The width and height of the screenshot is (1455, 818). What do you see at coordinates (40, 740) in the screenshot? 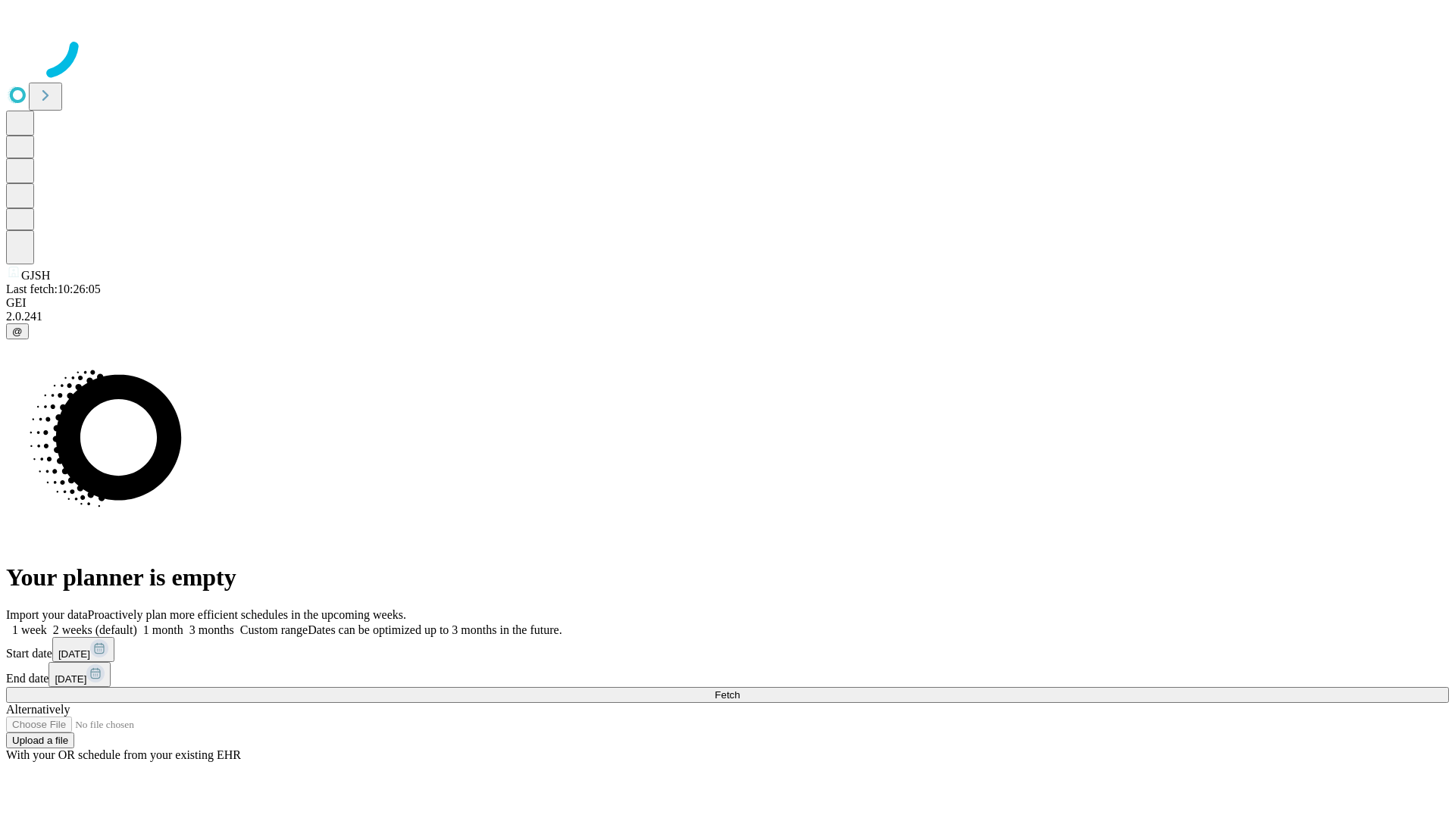
I see `button: Upload a file` at bounding box center [40, 740].